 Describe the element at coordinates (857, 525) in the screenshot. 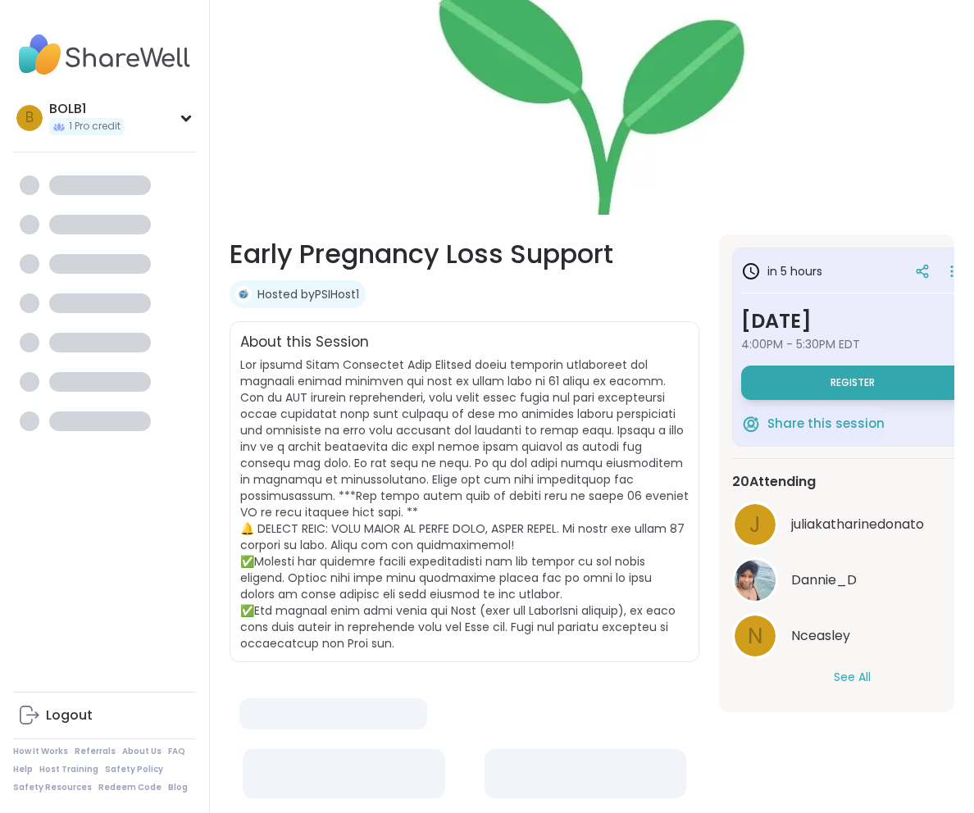

I see `span: juliakatharinedonato` at that location.